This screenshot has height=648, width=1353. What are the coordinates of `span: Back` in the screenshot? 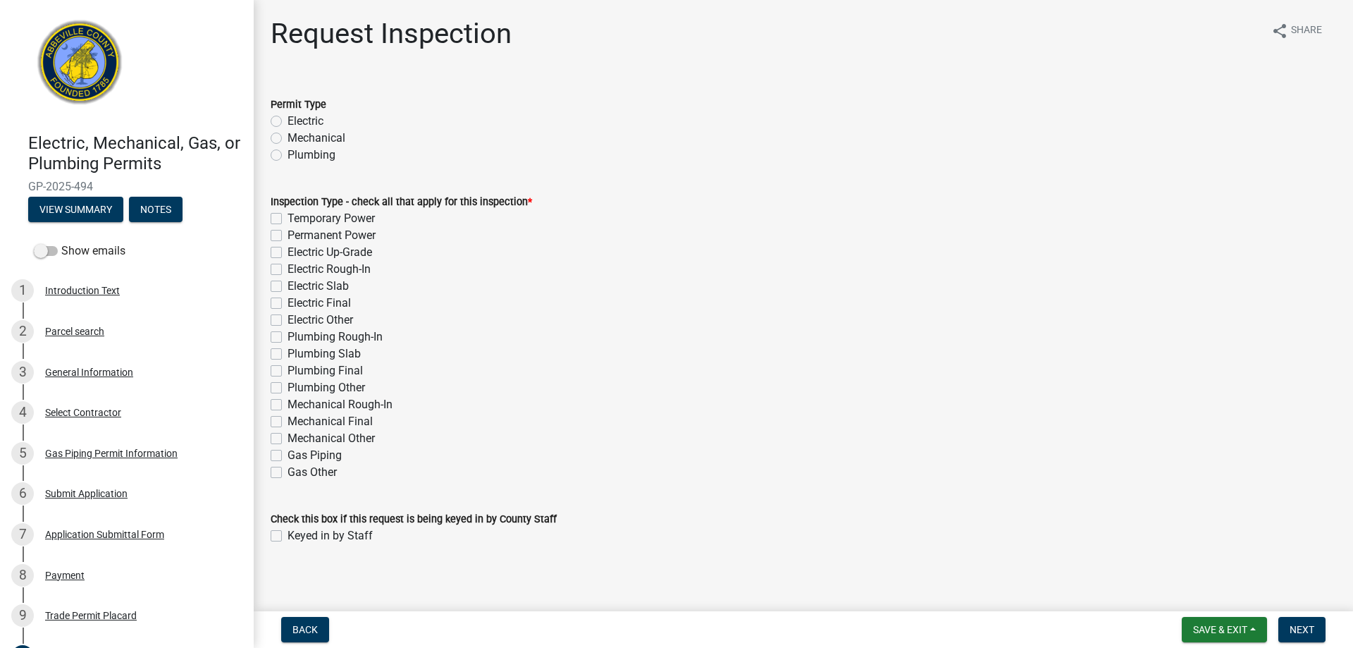 It's located at (305, 629).